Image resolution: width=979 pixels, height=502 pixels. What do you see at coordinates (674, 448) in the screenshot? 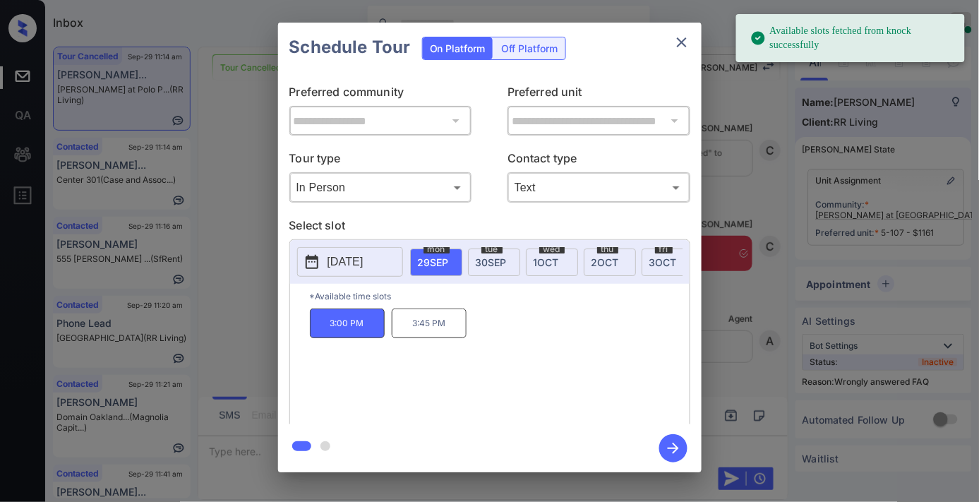
I see `button: btn-next` at bounding box center [674, 448].